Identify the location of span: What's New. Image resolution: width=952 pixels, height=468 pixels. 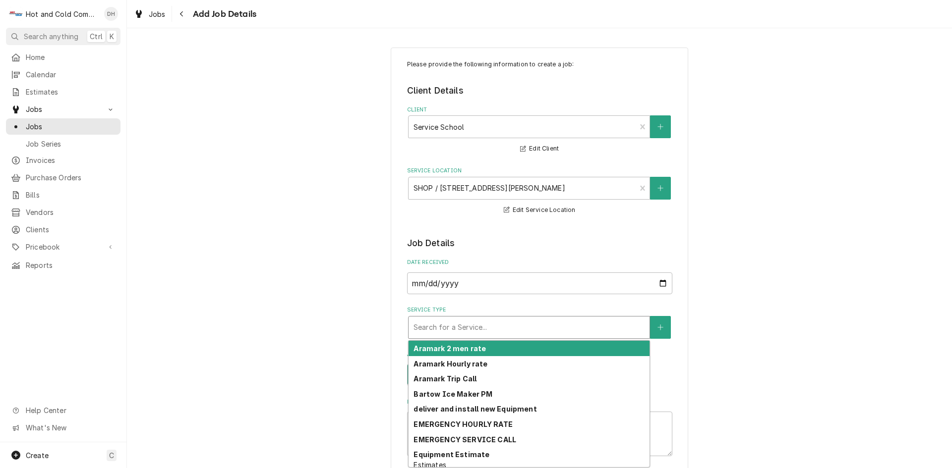
(70, 428).